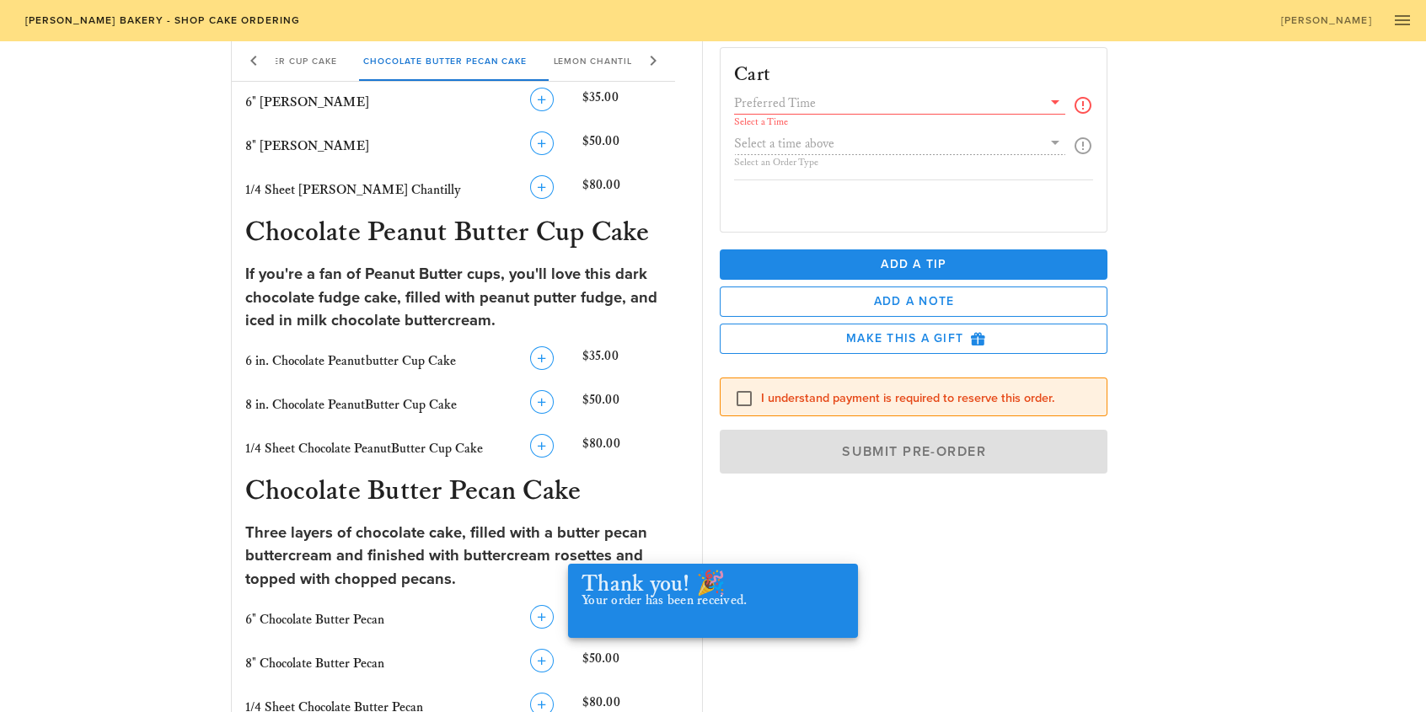  I want to click on span: Make this a Gift, so click(914, 339).